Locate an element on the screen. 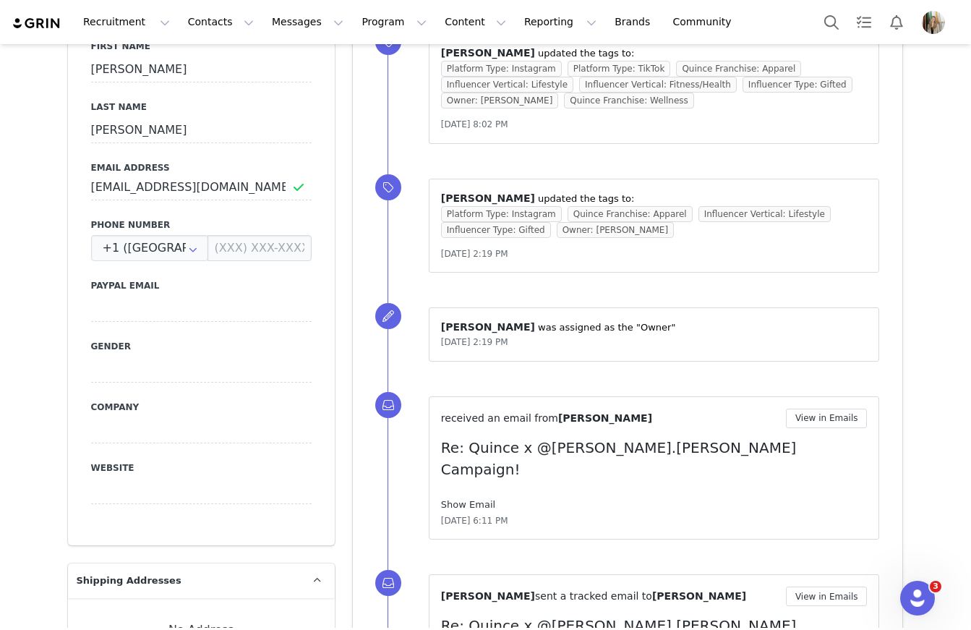 This screenshot has width=971, height=630. button: Profile is located at coordinates (936, 22).